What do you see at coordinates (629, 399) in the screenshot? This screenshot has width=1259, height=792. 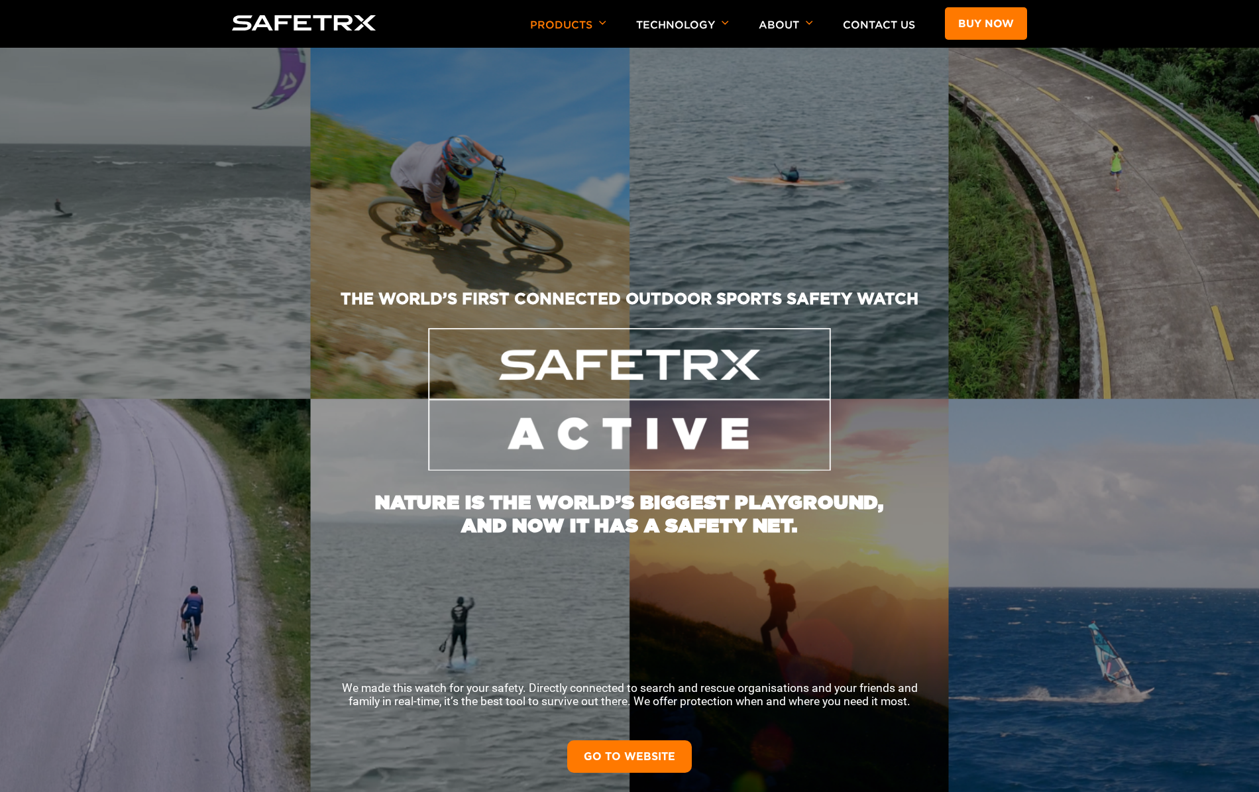 I see `img: SafeTrx Active Logo` at bounding box center [629, 399].